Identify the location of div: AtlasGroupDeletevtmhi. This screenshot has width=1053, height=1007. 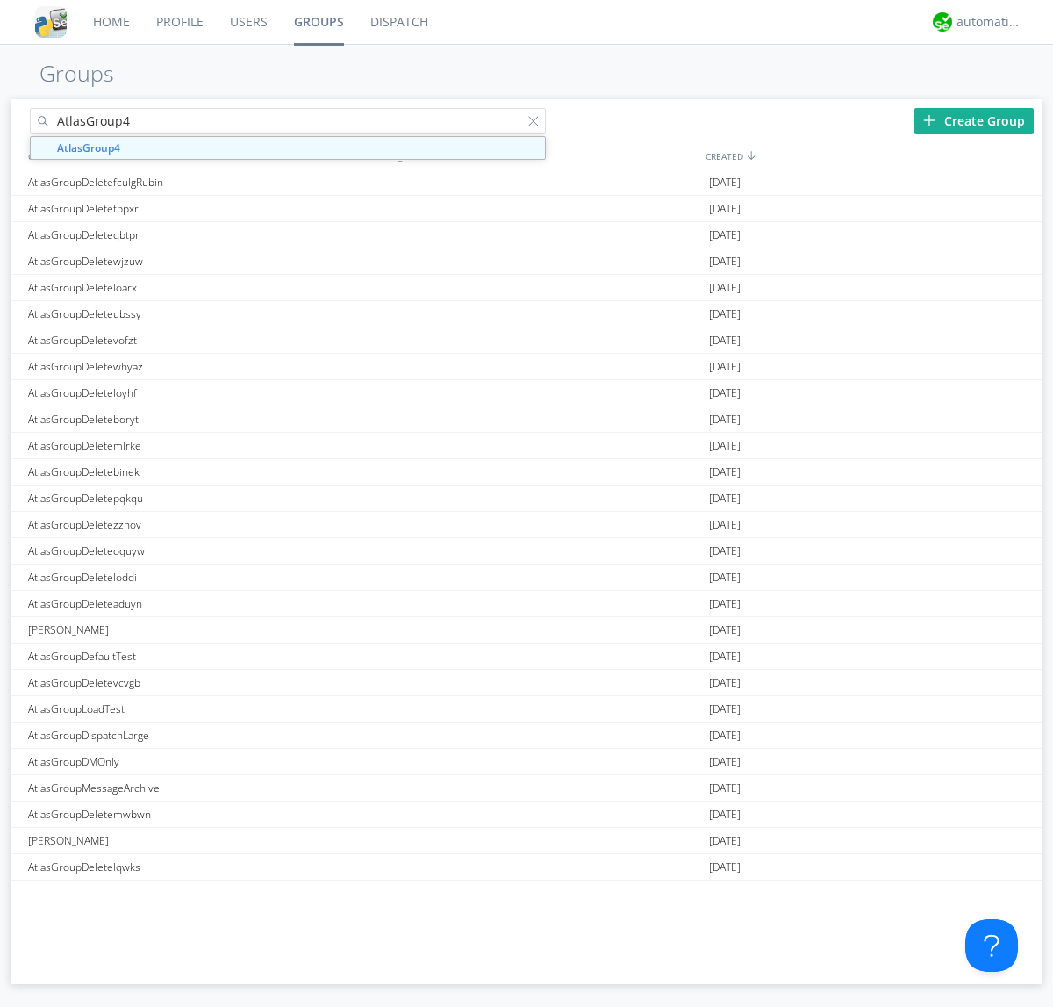
(192, 893).